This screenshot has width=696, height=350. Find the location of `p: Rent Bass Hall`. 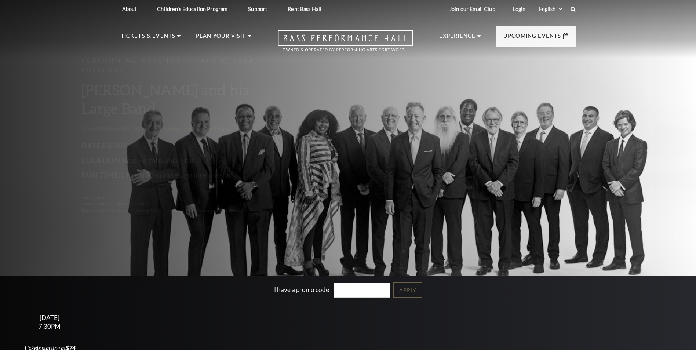

p: Rent Bass Hall is located at coordinates (305, 9).